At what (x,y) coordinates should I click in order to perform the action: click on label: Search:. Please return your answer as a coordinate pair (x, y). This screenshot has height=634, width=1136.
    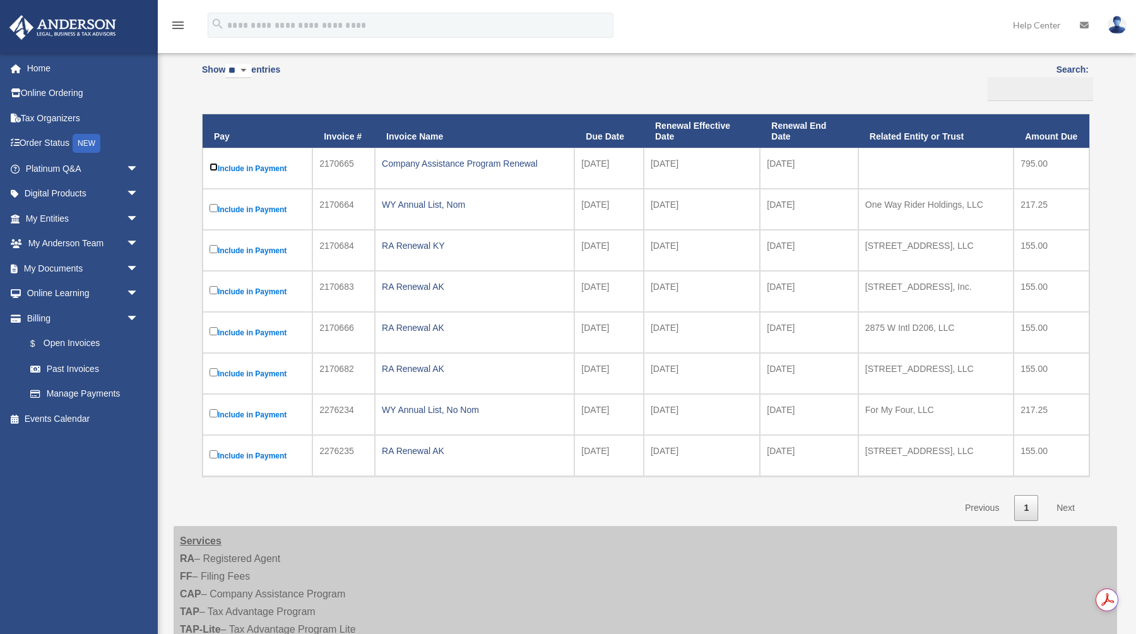
    Looking at the image, I should click on (1036, 81).